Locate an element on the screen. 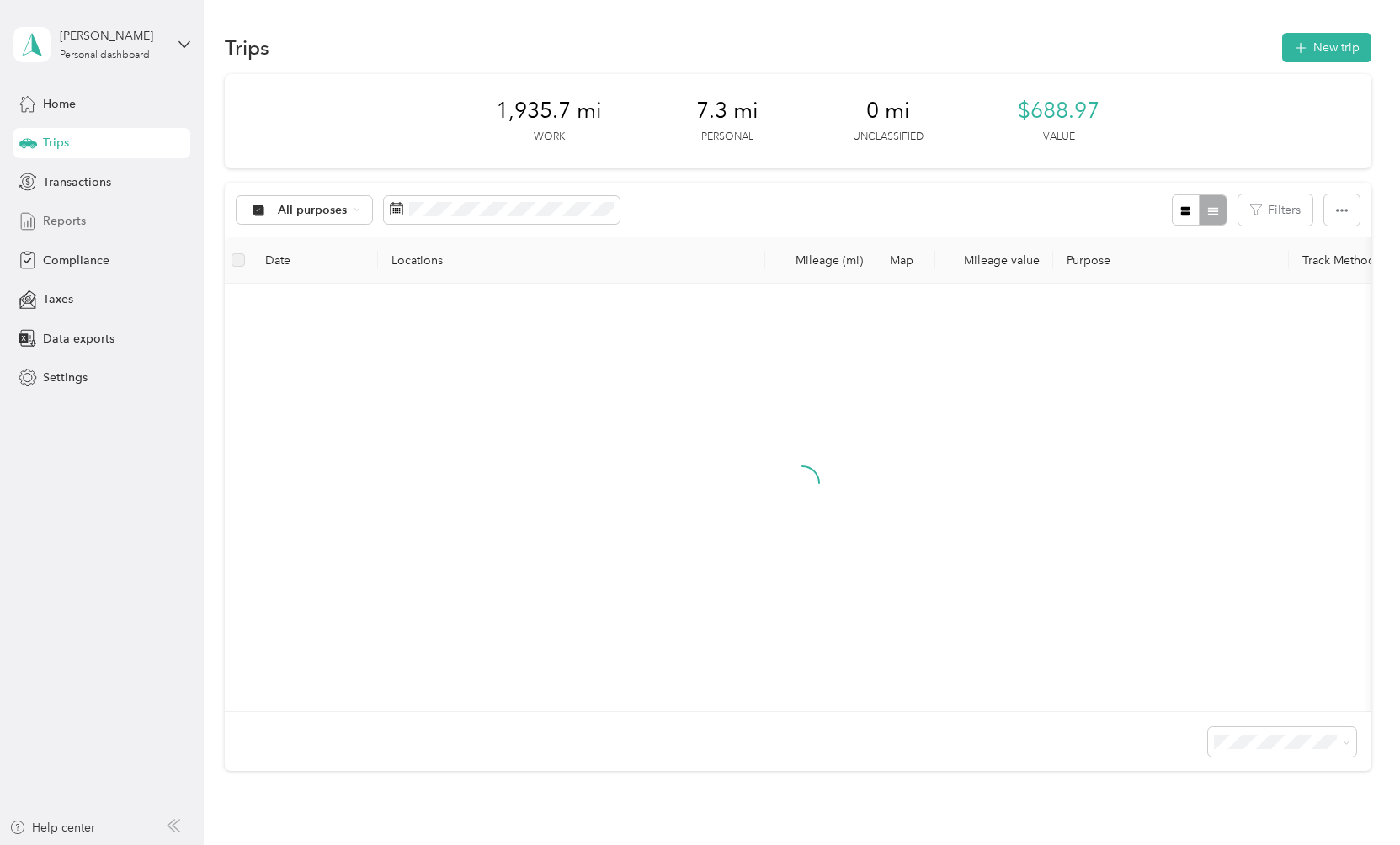 The height and width of the screenshot is (845, 1400). span: Trips is located at coordinates (55, 142).